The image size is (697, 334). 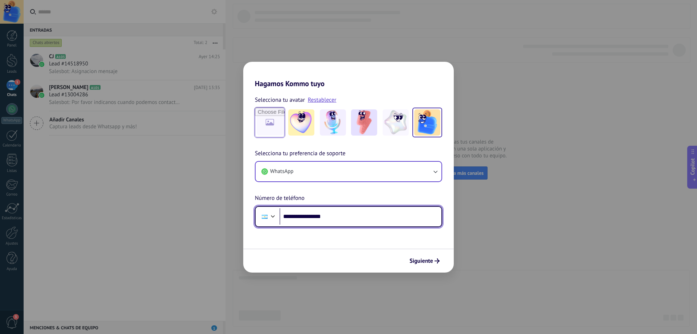 I want to click on button: WhatsApp, so click(x=349, y=171).